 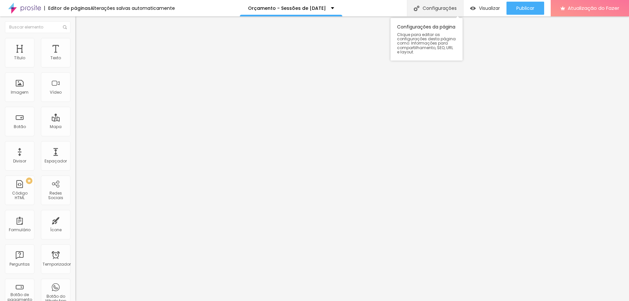 What do you see at coordinates (525, 8) in the screenshot?
I see `font: Publicar` at bounding box center [525, 8].